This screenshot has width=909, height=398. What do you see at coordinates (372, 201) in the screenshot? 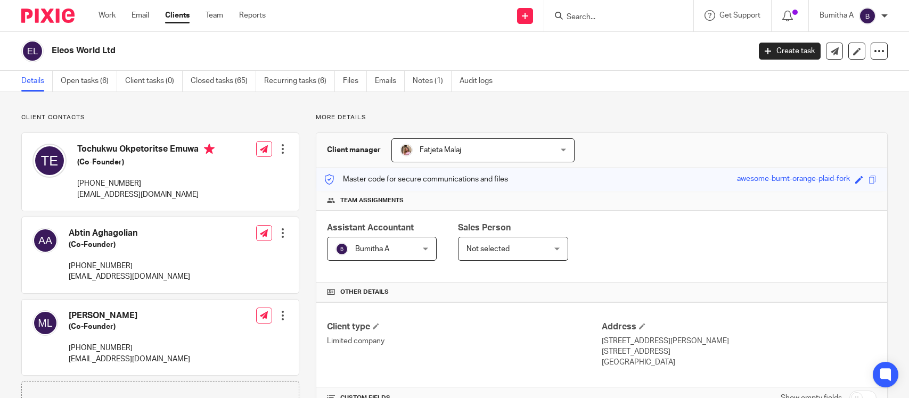
I see `span: Team assignments` at bounding box center [372, 201].